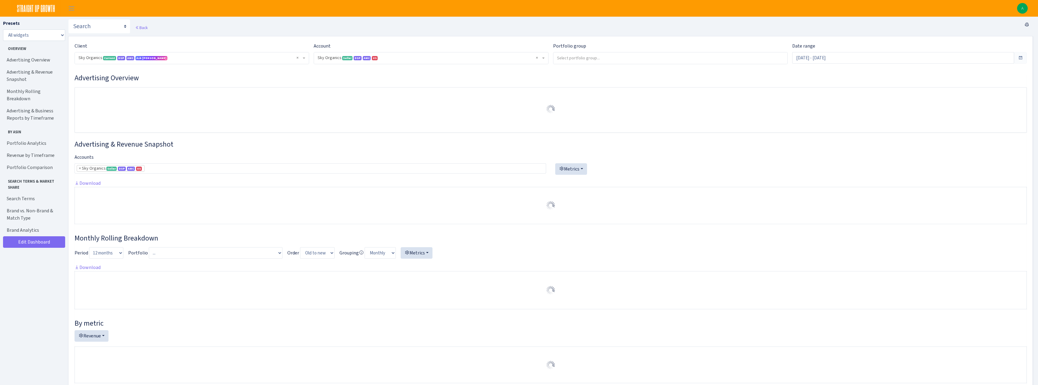 The image size is (1038, 385). I want to click on li: Sky Organics <span class="badge badge-success">Seller</span><span class="badge badge-primary">DSP..., so click(111, 169).